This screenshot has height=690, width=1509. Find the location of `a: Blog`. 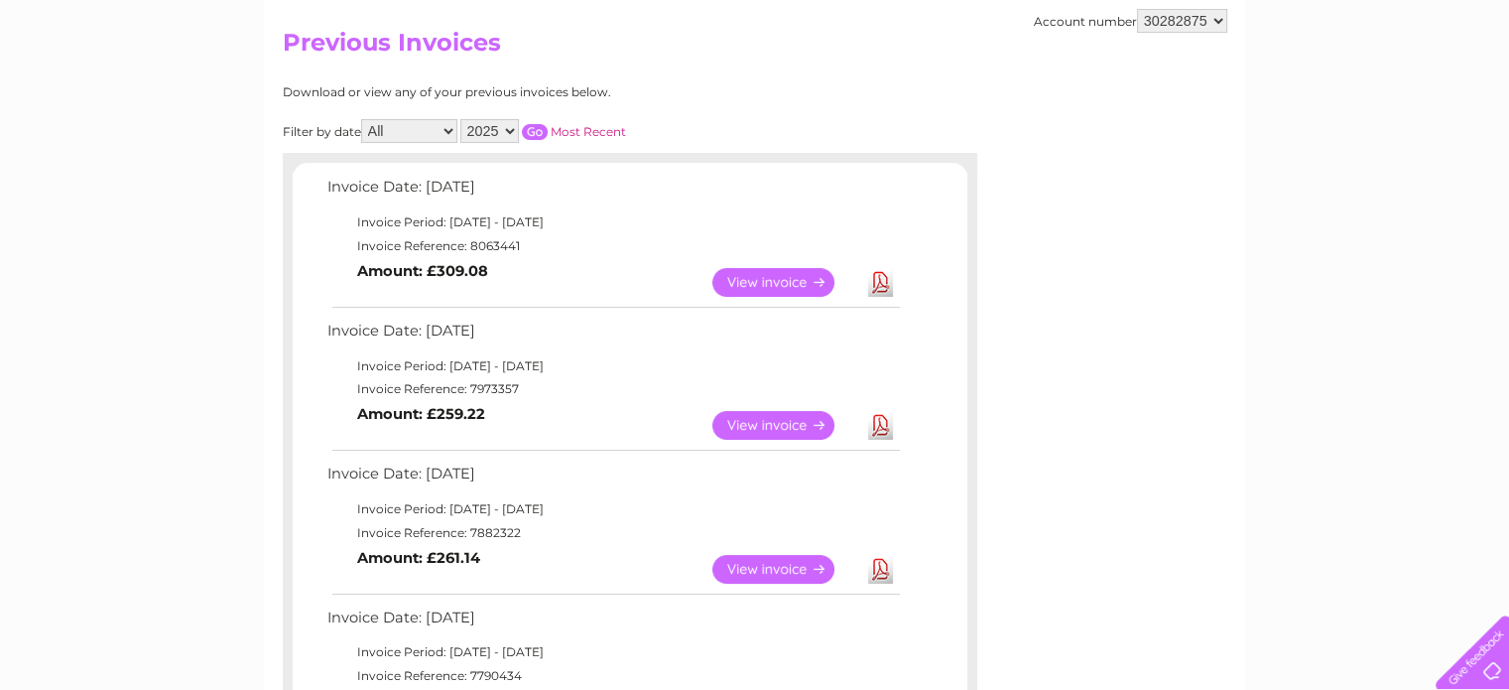

a: Blog is located at coordinates (1350, 91).